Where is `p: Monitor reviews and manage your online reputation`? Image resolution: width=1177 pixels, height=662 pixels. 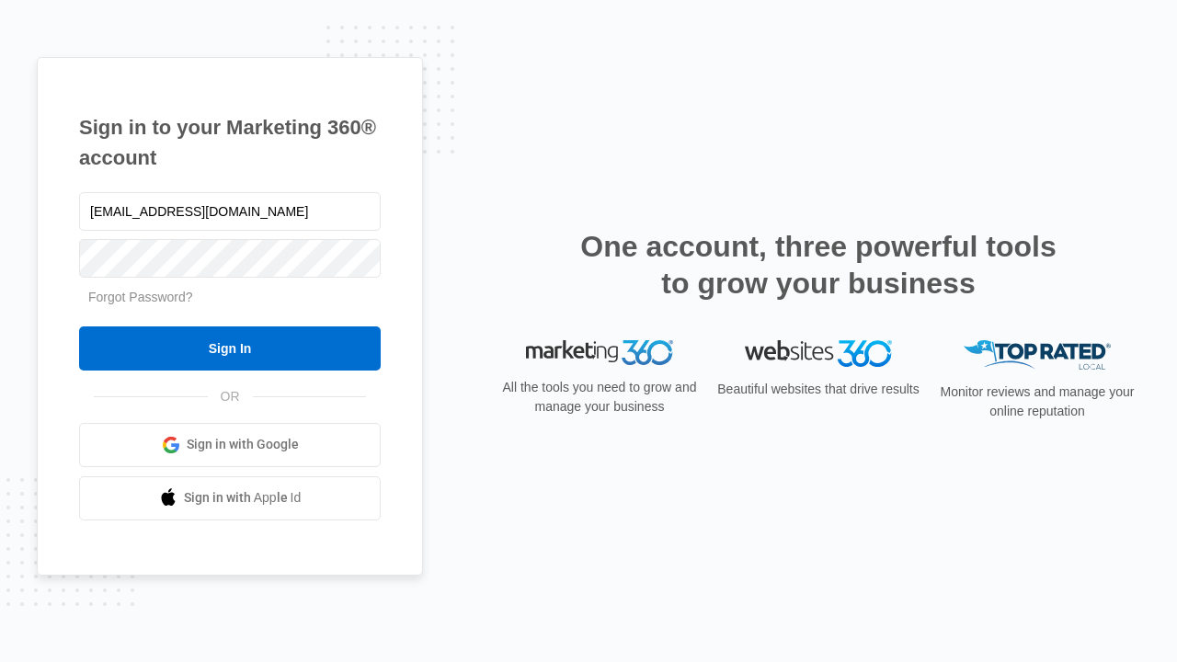
p: Monitor reviews and manage your online reputation is located at coordinates (1037, 402).